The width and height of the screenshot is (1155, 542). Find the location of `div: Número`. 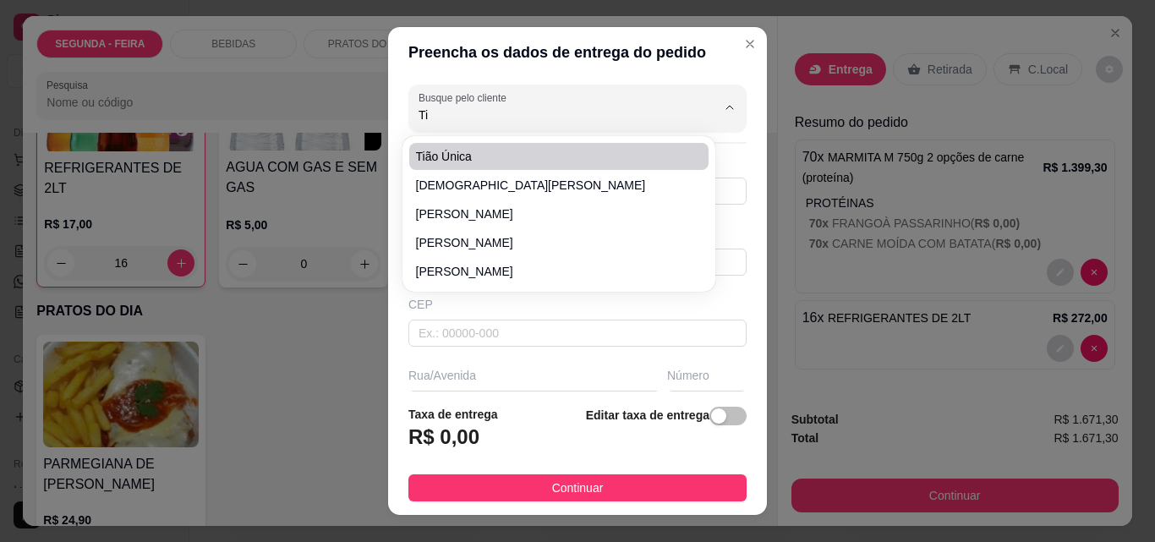

div: Número is located at coordinates (707, 375).